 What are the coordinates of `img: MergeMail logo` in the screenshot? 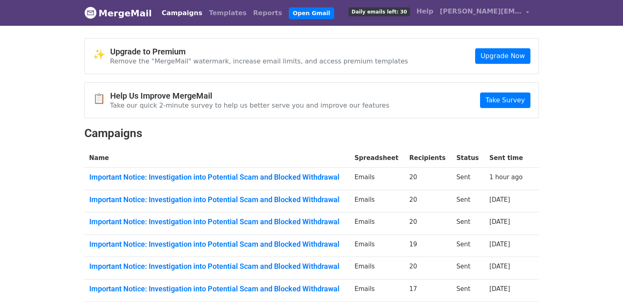 It's located at (90, 13).